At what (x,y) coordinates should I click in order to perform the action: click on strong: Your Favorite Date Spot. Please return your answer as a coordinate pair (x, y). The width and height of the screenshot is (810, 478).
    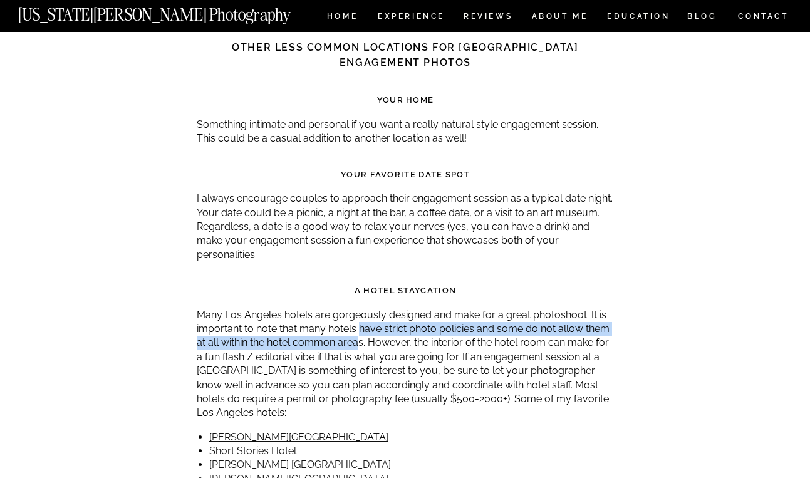
    Looking at the image, I should click on (405, 174).